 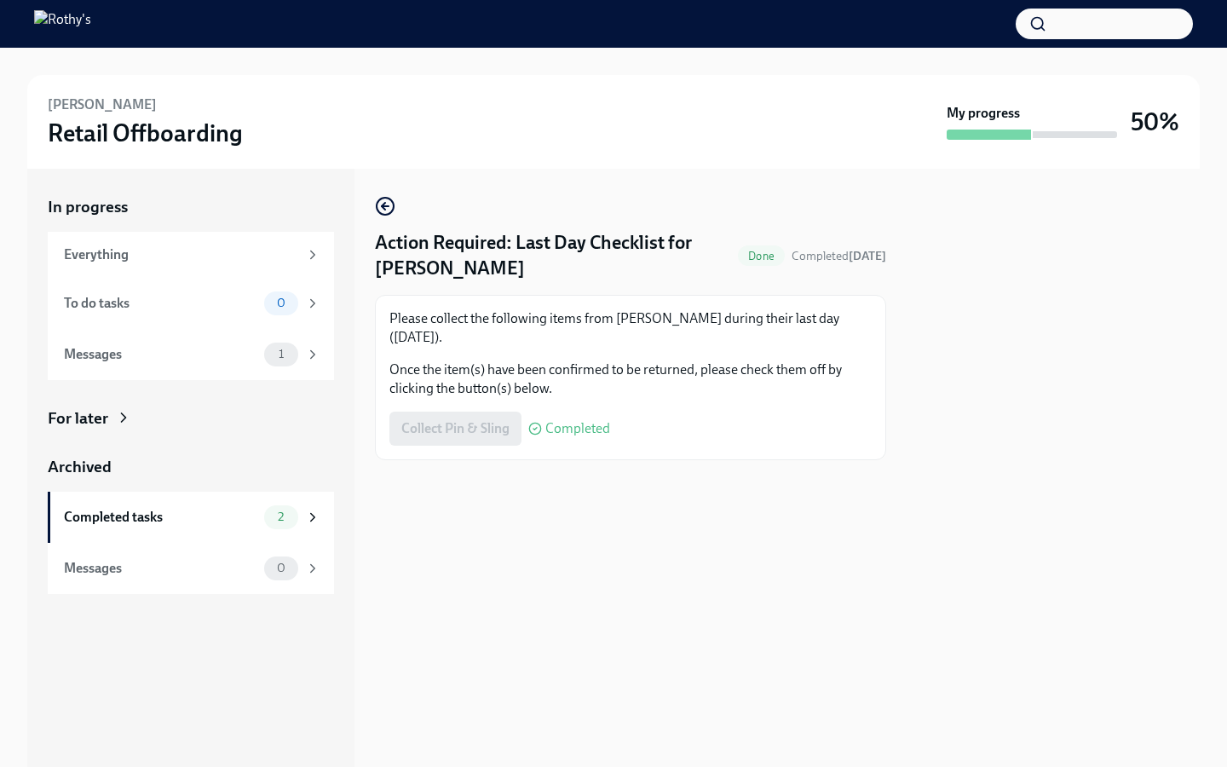 What do you see at coordinates (191, 355) in the screenshot?
I see `a: Messages1` at bounding box center [191, 355].